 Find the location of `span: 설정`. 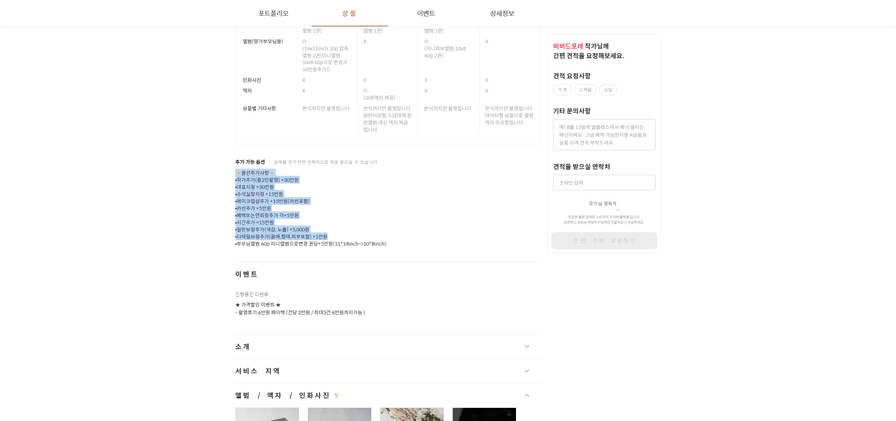

span: 설정 is located at coordinates (114, 238).